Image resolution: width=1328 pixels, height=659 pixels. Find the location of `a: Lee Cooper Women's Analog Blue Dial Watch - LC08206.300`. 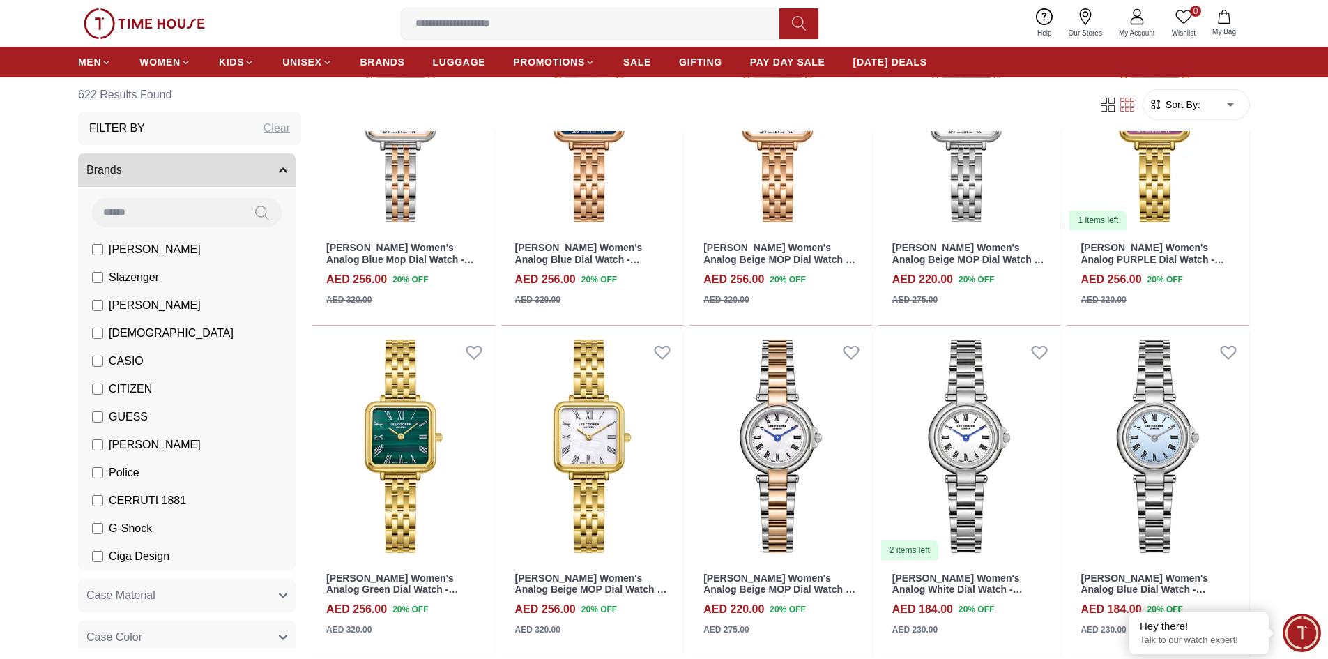

a: Lee Cooper Women's Analog Blue Dial Watch - LC08206.300 is located at coordinates (1158, 446).